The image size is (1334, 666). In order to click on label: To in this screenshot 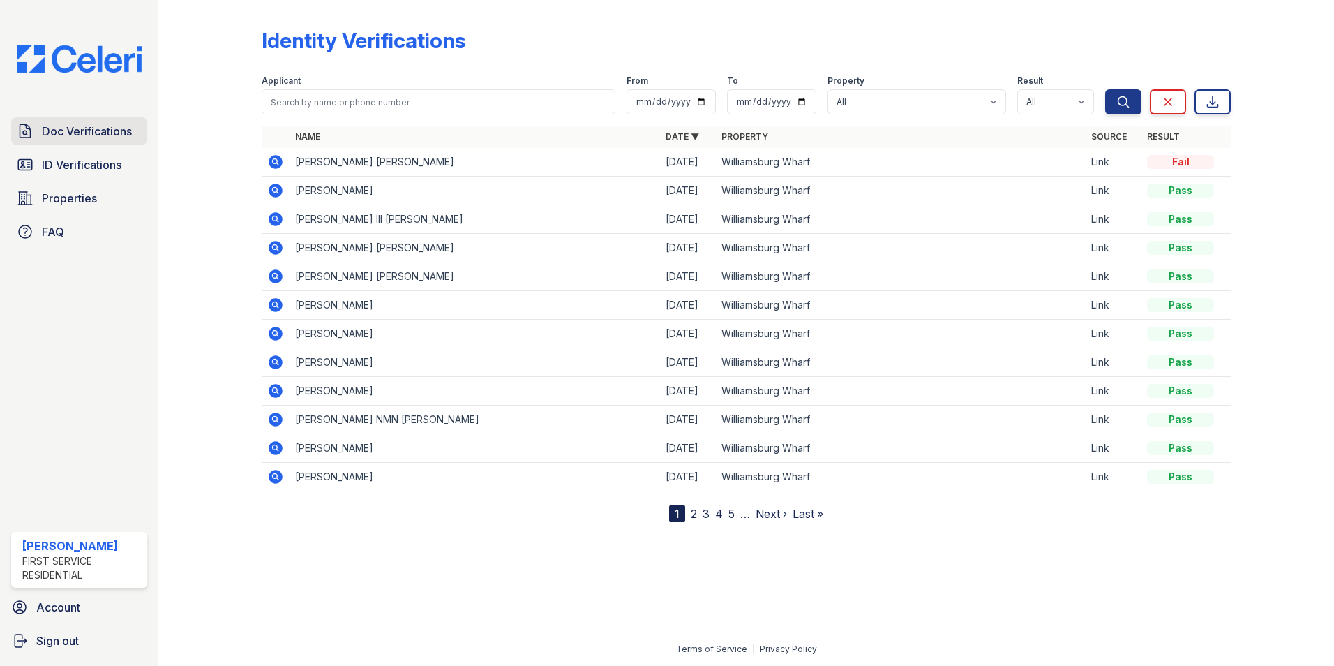, I will do `click(733, 81)`.